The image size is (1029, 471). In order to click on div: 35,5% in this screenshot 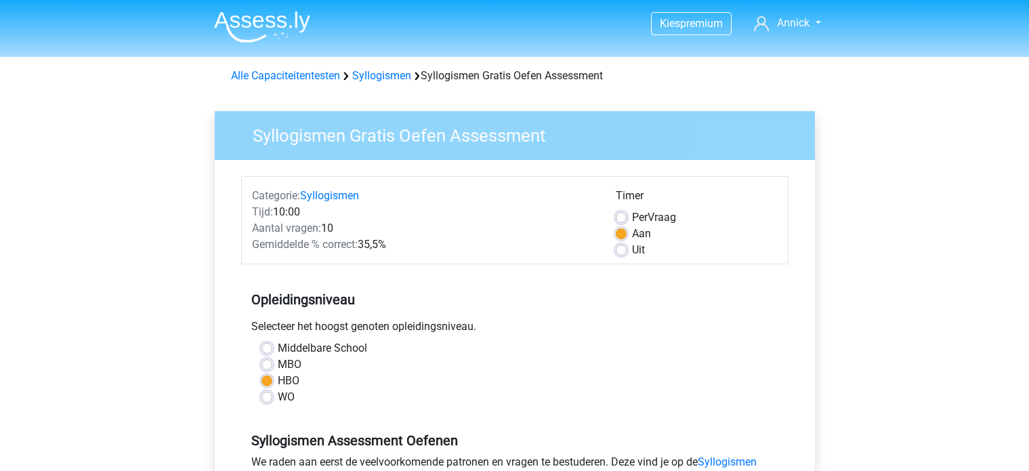, I will do `click(424, 245)`.